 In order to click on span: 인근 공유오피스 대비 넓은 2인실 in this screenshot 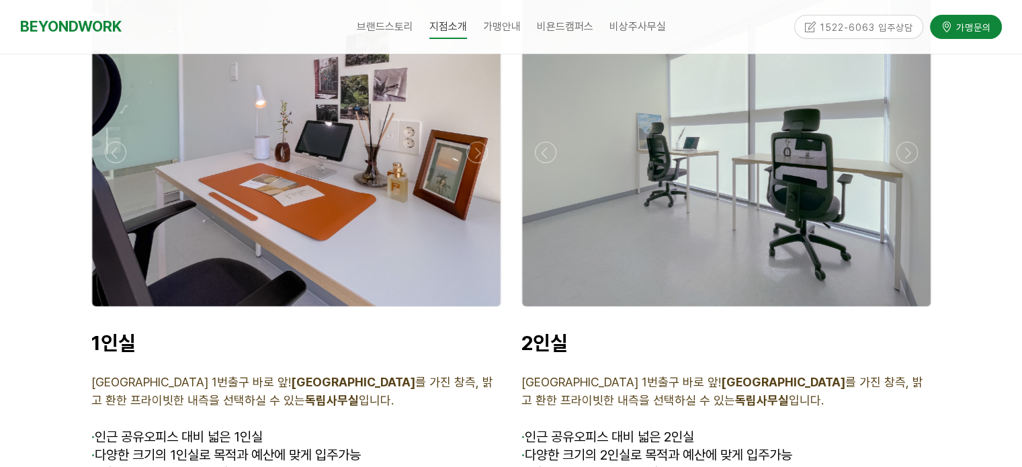, I will do `click(610, 437)`.